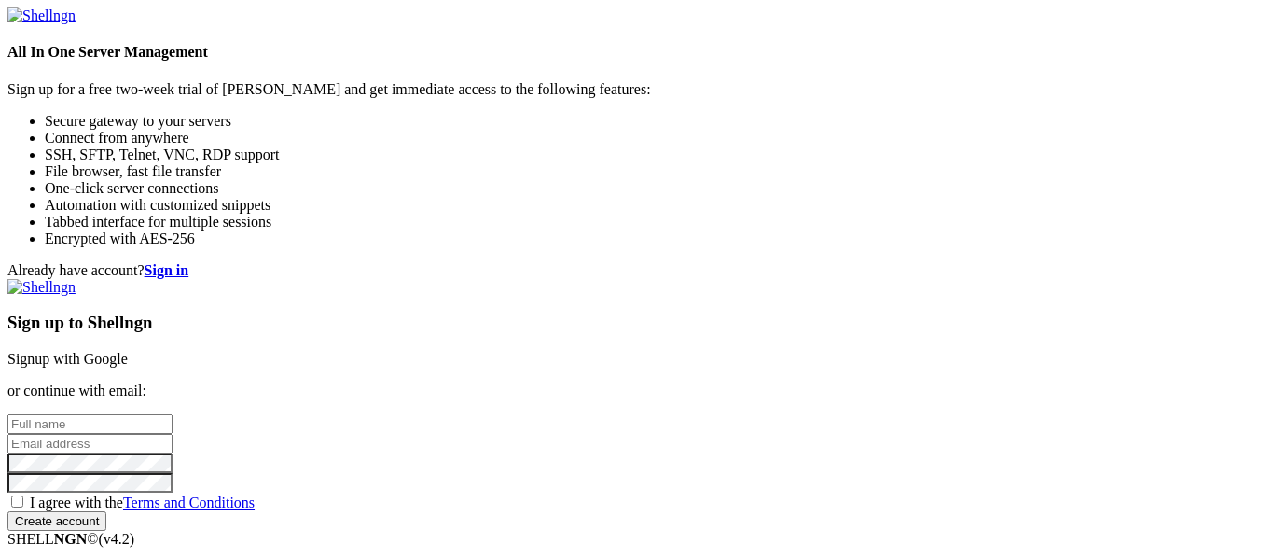 This screenshot has height=559, width=1274. Describe the element at coordinates (17, 501) in the screenshot. I see `input: I agree with theTerms and Conditions` at that location.